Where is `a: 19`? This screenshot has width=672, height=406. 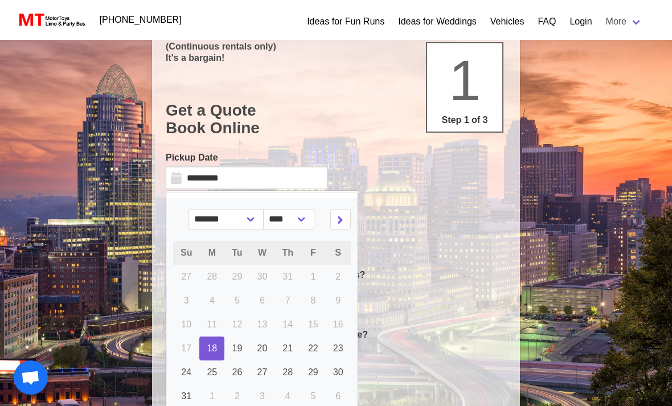
a: 19 is located at coordinates (237, 349).